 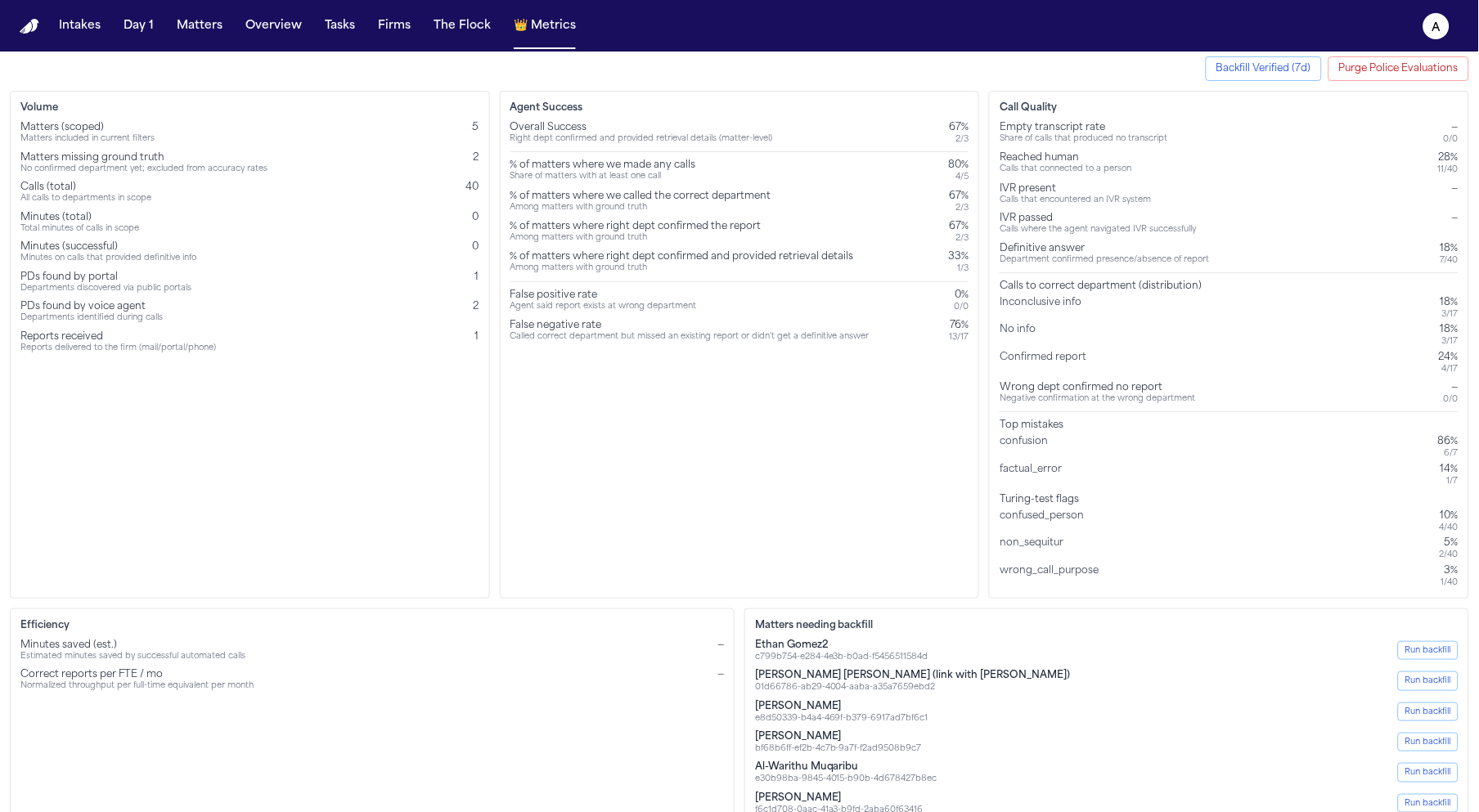 I want to click on h3: Agent Success, so click(x=740, y=108).